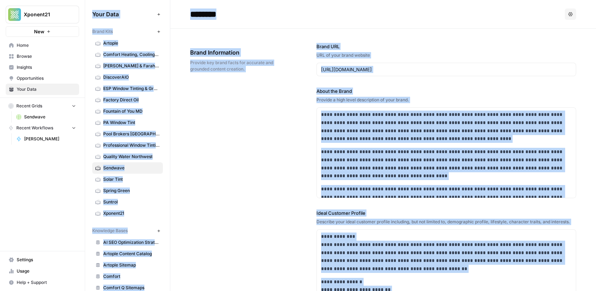 The image size is (596, 291). What do you see at coordinates (42, 56) in the screenshot?
I see `a: Browse` at bounding box center [42, 56].